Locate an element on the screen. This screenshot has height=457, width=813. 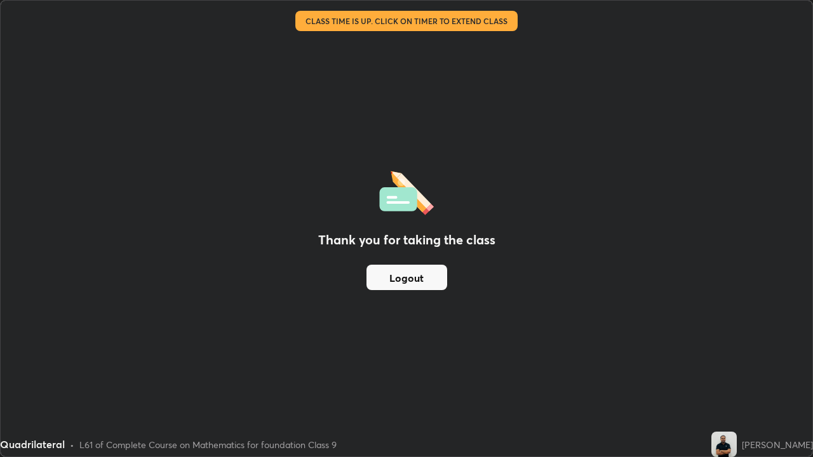
h2: Thank you for taking the class is located at coordinates (407, 240).